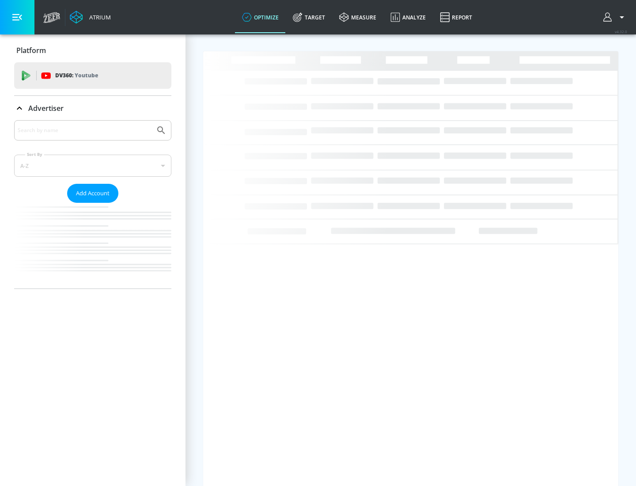  What do you see at coordinates (93, 193) in the screenshot?
I see `span: Add Account` at bounding box center [93, 193].